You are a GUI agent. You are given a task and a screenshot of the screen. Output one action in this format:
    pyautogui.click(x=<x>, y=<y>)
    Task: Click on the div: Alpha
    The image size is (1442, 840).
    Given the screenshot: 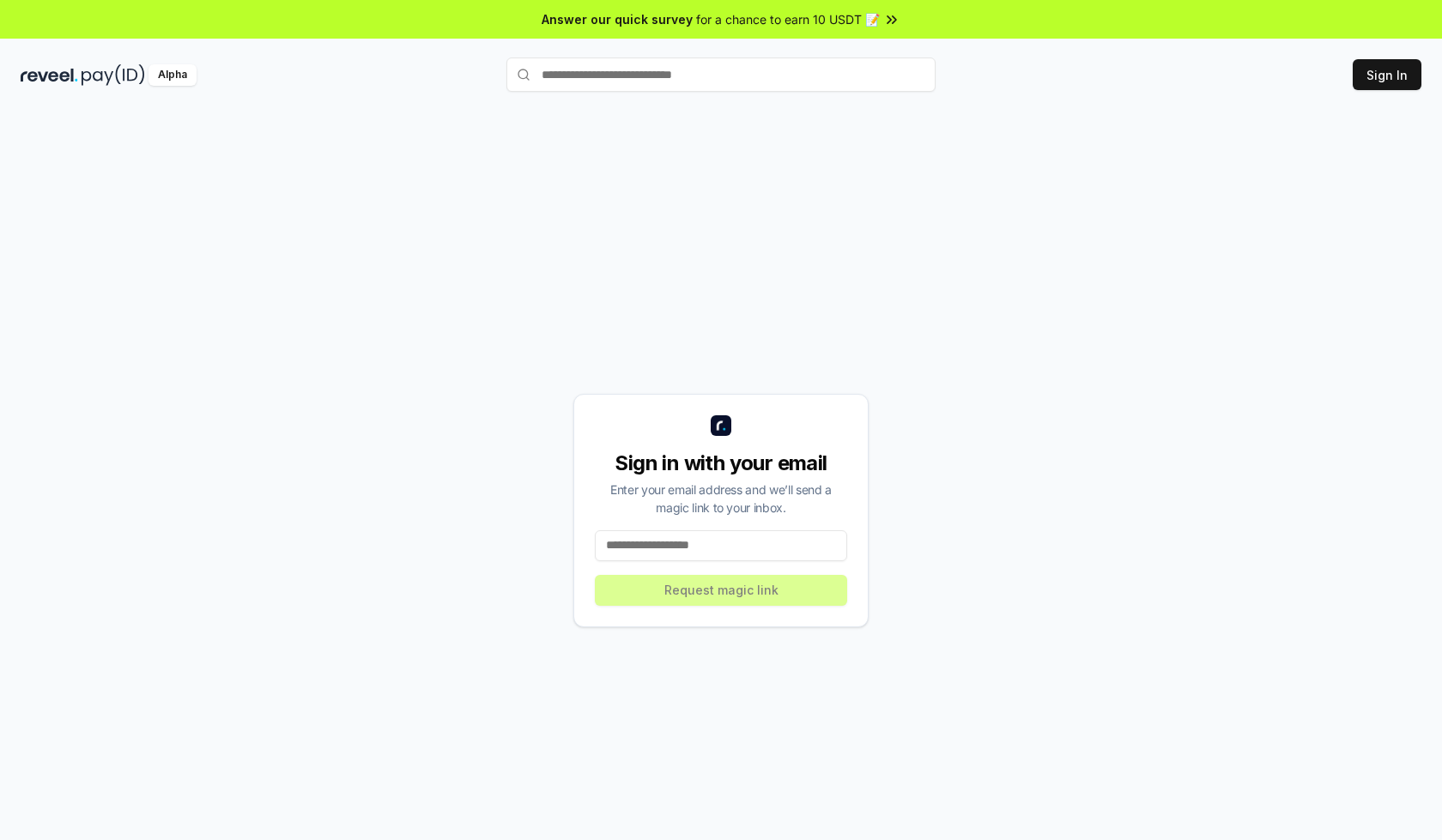 What is the action you would take?
    pyautogui.click(x=173, y=75)
    